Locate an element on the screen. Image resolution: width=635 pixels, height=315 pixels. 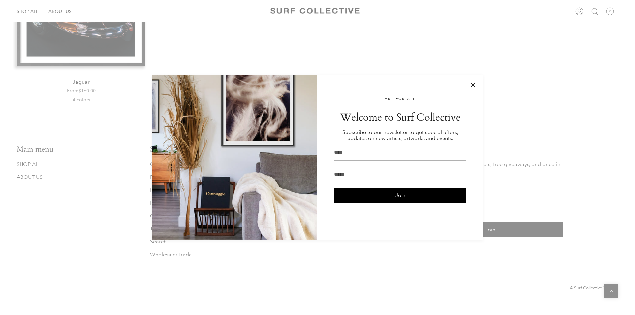
h2: Welcome to Surf Collective is located at coordinates (400, 117).